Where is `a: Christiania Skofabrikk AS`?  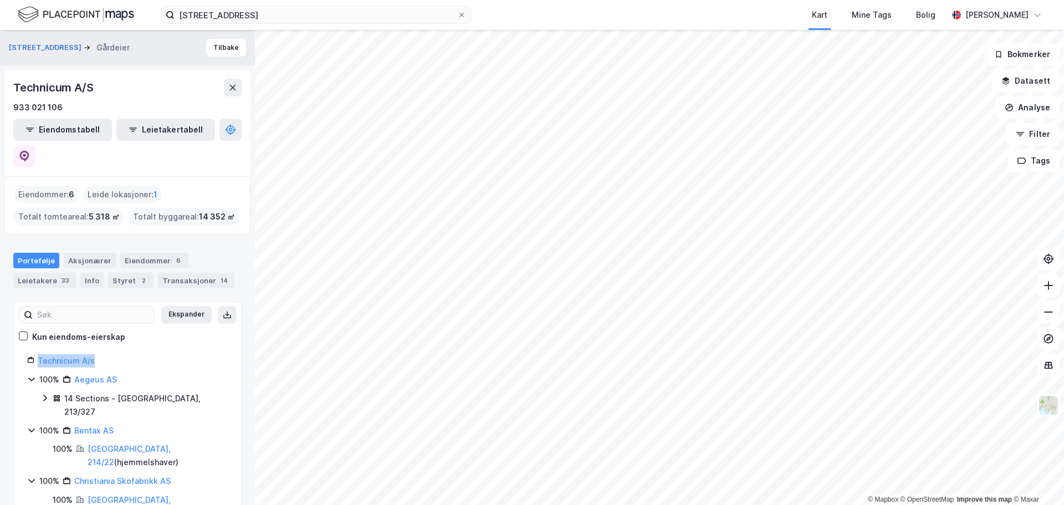
a: Christiania Skofabrikk AS is located at coordinates (122, 480).